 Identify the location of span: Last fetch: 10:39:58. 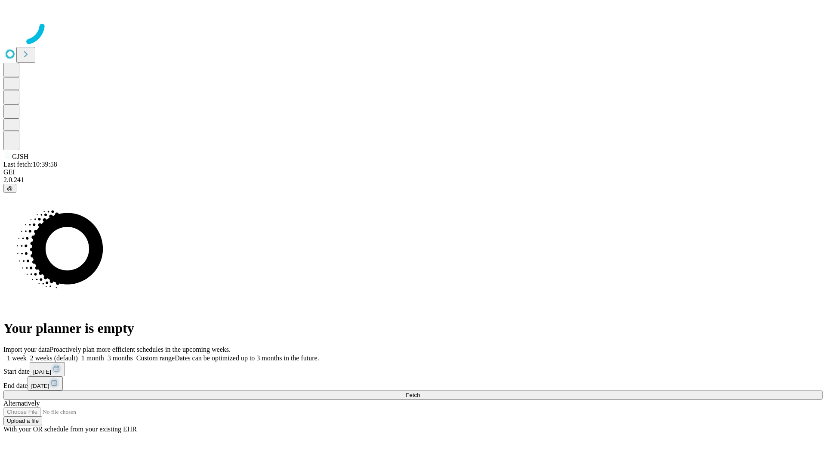
(30, 164).